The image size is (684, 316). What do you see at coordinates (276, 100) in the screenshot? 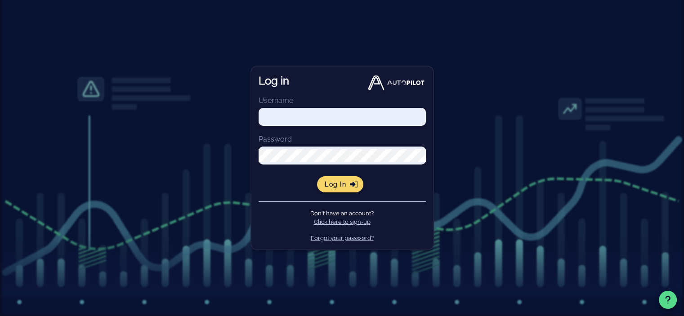
I see `label: Username` at bounding box center [276, 100].